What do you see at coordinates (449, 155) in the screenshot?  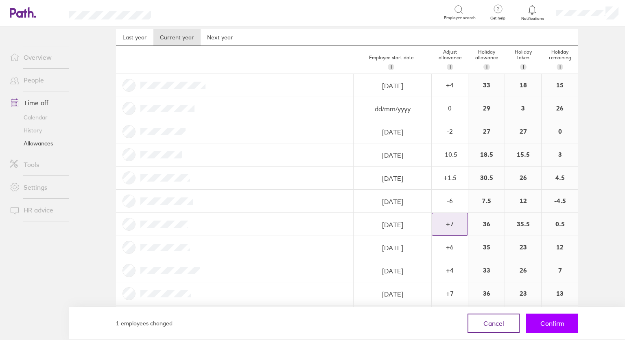 I see `div: -10.5` at bounding box center [449, 155].